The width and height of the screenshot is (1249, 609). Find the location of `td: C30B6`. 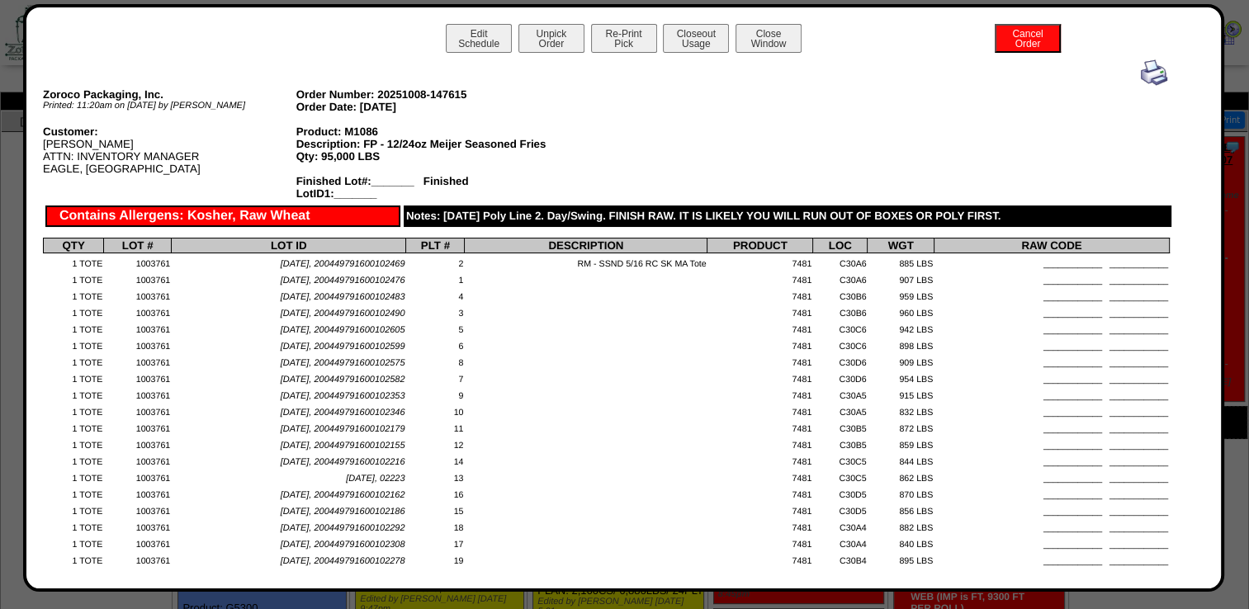

td: C30B6 is located at coordinates (840, 295).